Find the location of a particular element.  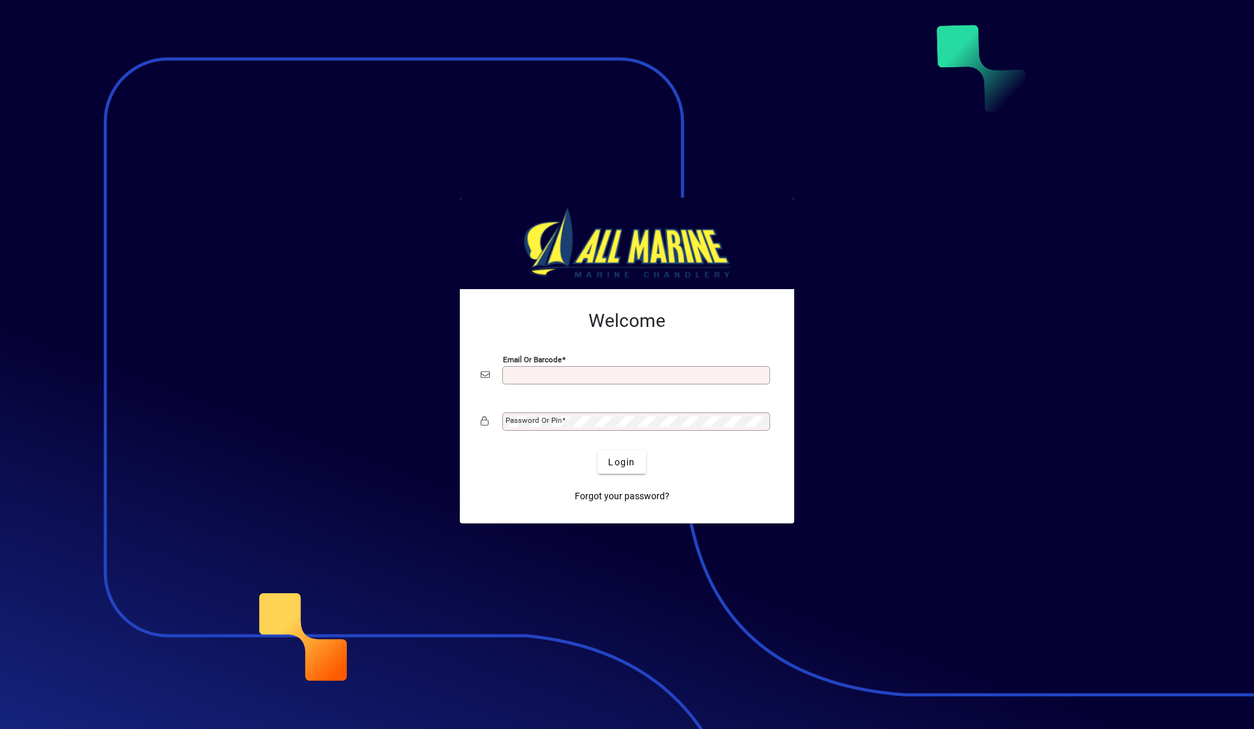

mat-label: Password or Pin is located at coordinates (533, 420).